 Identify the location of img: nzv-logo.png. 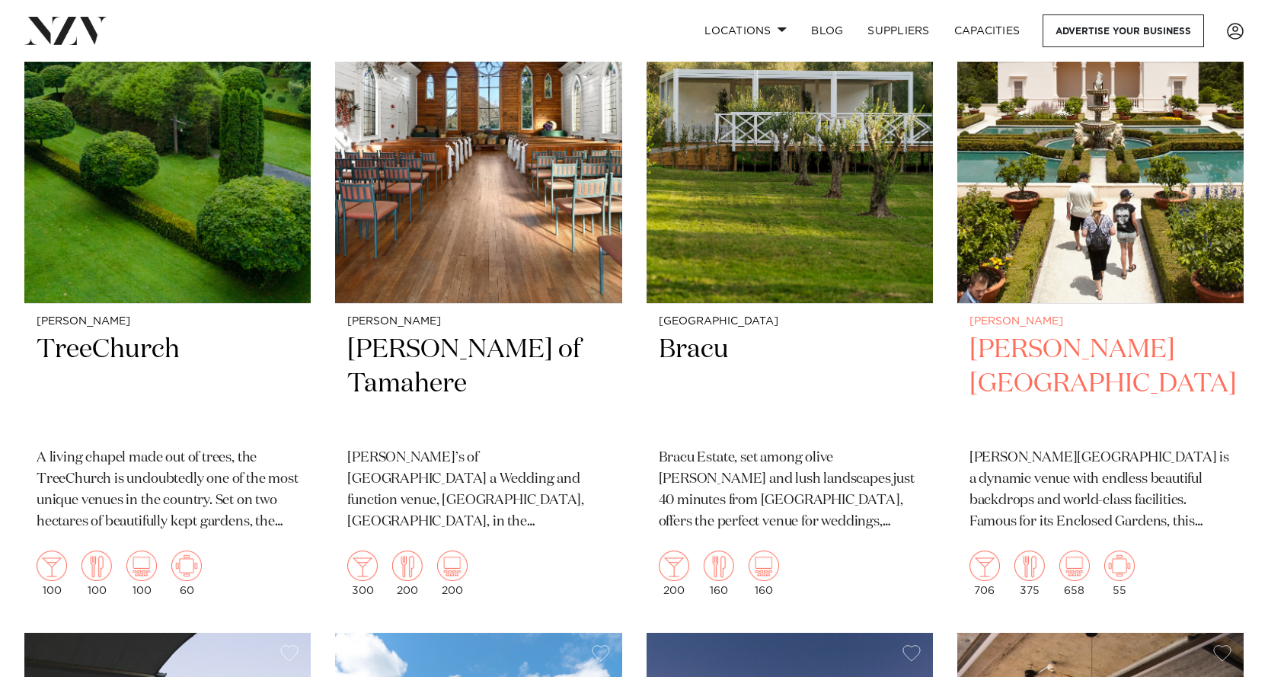
(66, 30).